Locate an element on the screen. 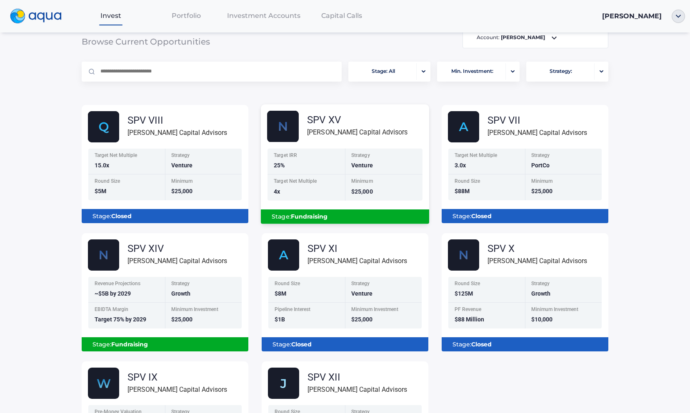 This screenshot has width=690, height=413. span: Browse Current Opportunities is located at coordinates (169, 42).